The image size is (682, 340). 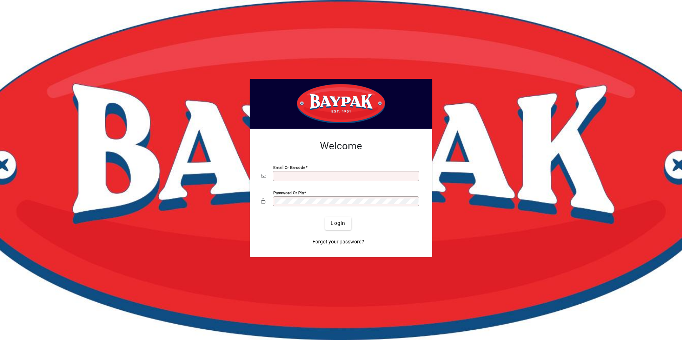 What do you see at coordinates (338, 223) in the screenshot?
I see `span: Login` at bounding box center [338, 223].